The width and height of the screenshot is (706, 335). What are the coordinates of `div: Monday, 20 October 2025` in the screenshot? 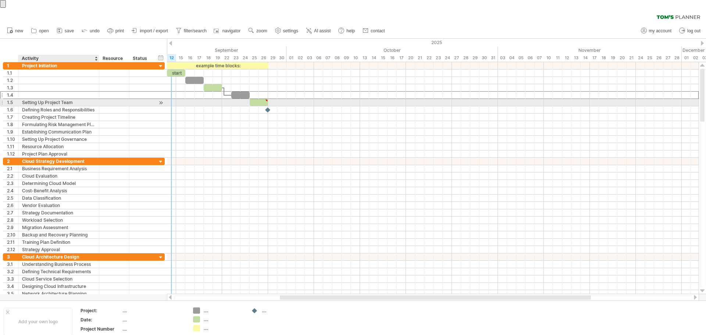 It's located at (410, 58).